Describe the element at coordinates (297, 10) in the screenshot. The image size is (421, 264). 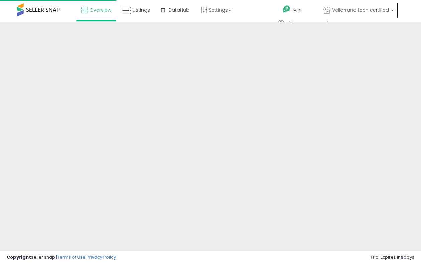
I see `span: Help` at that location.